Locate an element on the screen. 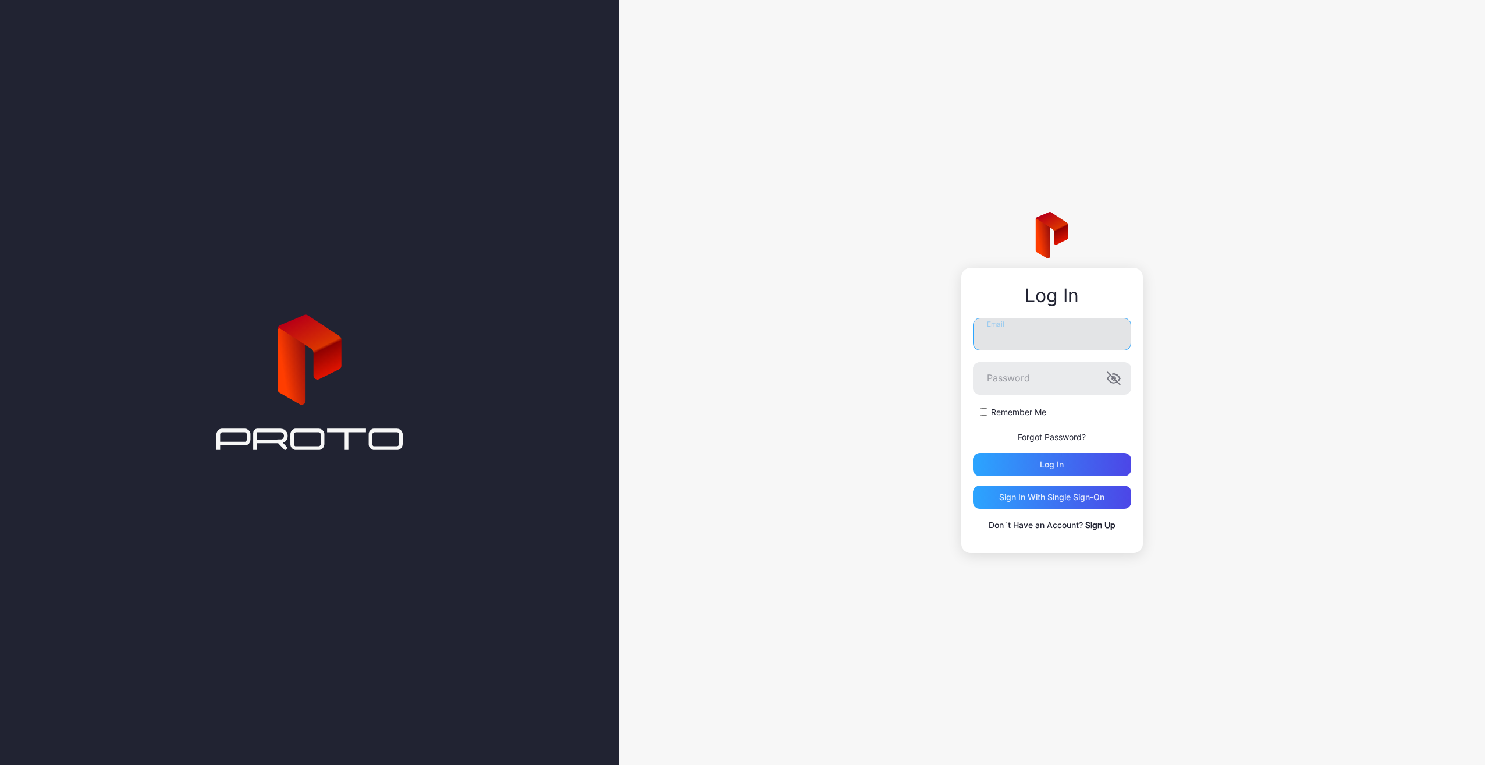  p: Don`t Have an Account? is located at coordinates (1052, 525).